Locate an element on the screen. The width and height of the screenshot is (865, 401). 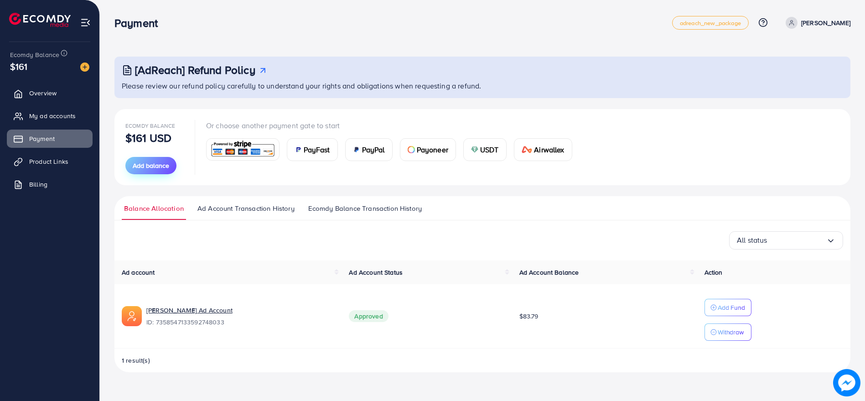
a: cardPayoneer is located at coordinates (428, 150).